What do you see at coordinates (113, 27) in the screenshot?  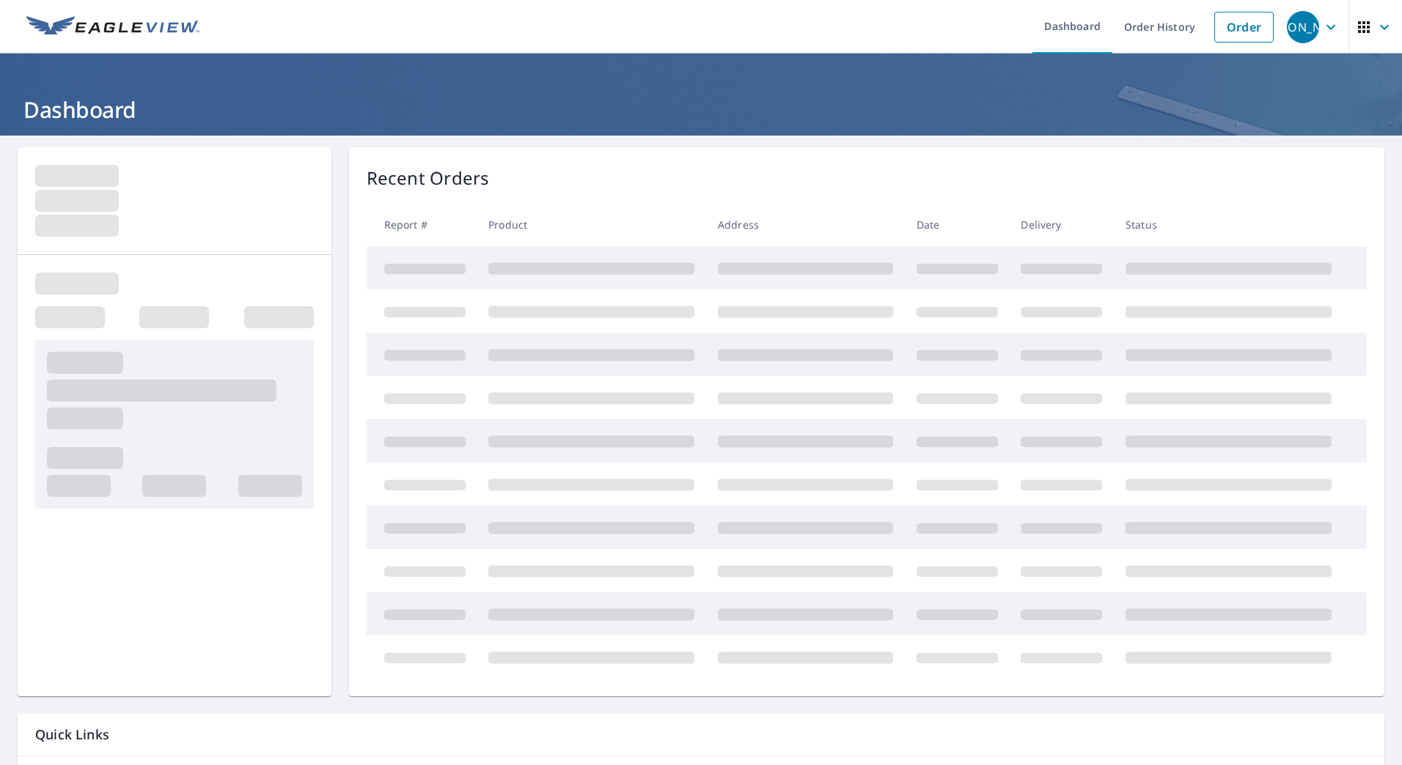 I see `img: EV Logo` at bounding box center [113, 27].